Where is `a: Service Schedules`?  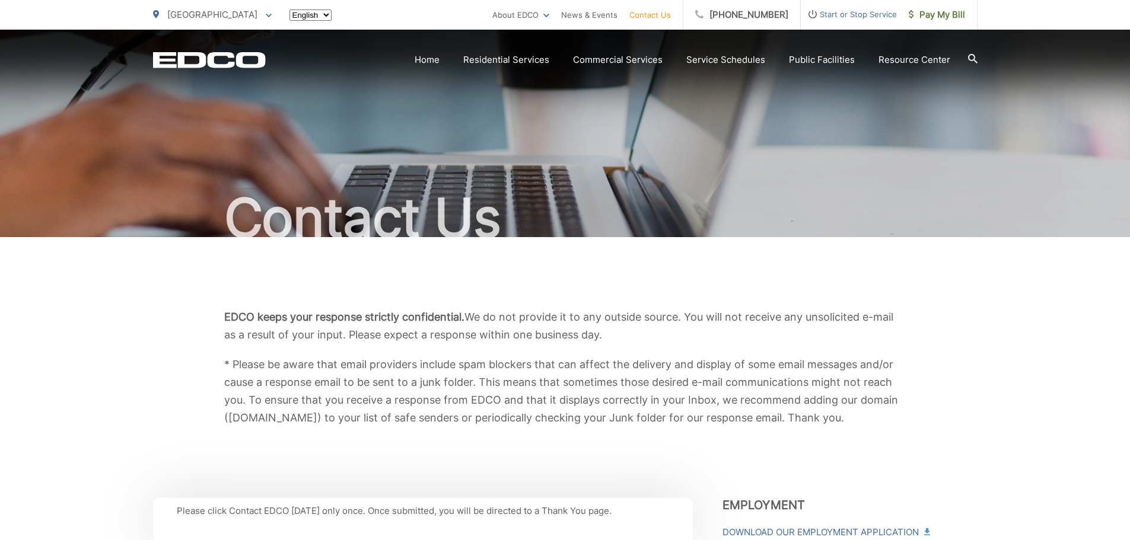
a: Service Schedules is located at coordinates (725, 60).